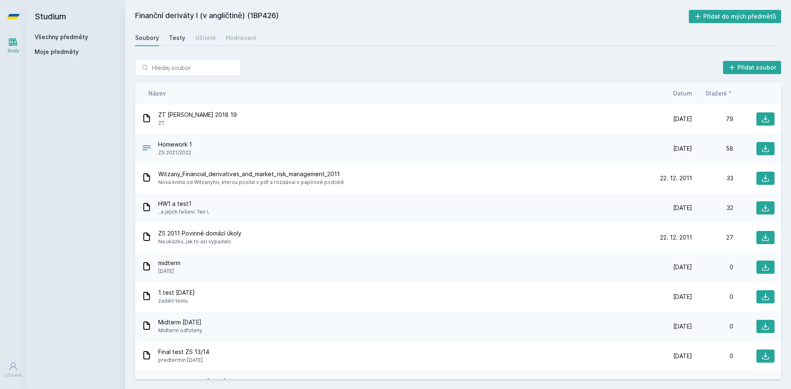 The width and height of the screenshot is (791, 389). Describe the element at coordinates (412, 16) in the screenshot. I see `h2: Finanční deriváty I (v angličtině) (1BP426)` at that location.